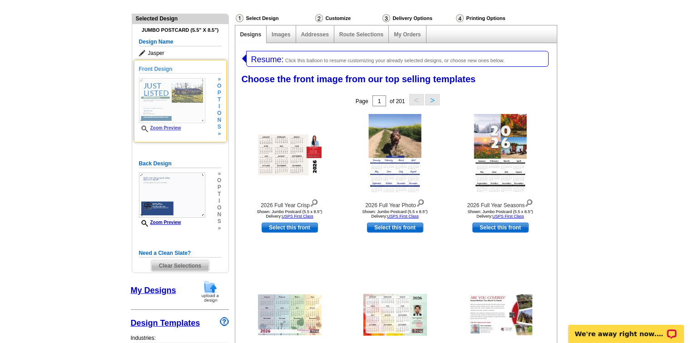 The height and width of the screenshot is (343, 690). What do you see at coordinates (251, 35) in the screenshot?
I see `a: Designs` at bounding box center [251, 35].